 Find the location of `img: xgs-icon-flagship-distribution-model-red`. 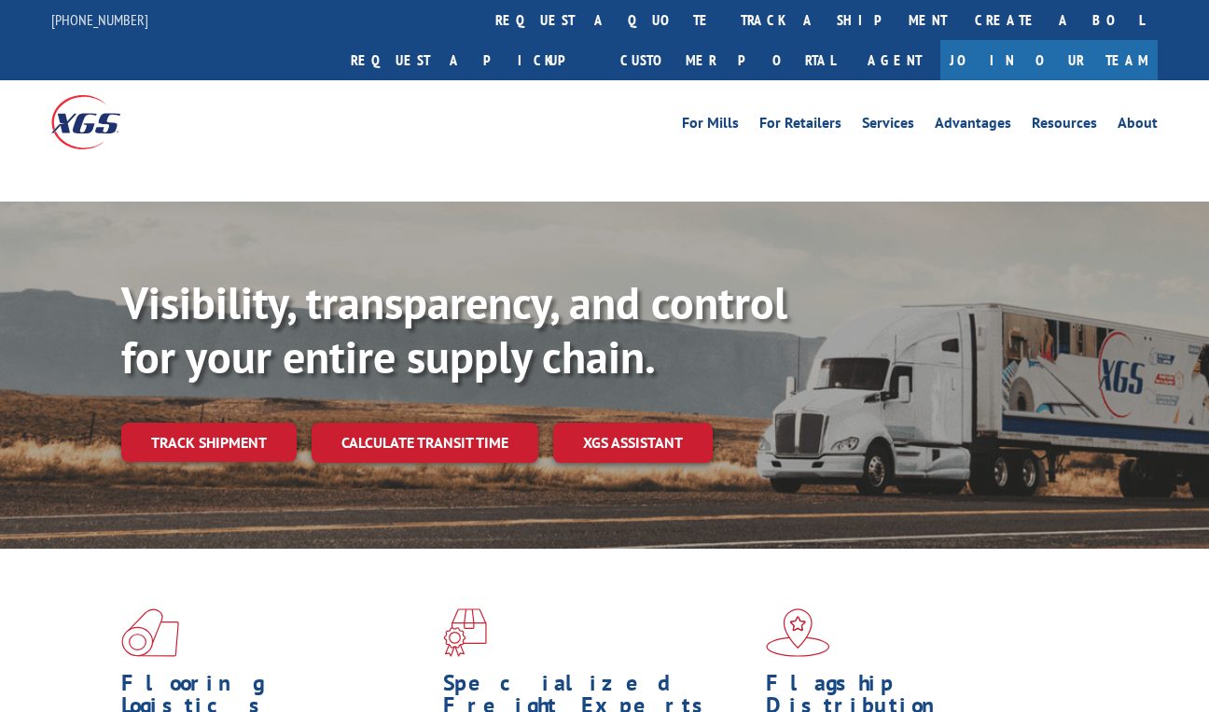

img: xgs-icon-flagship-distribution-model-red is located at coordinates (797, 632).